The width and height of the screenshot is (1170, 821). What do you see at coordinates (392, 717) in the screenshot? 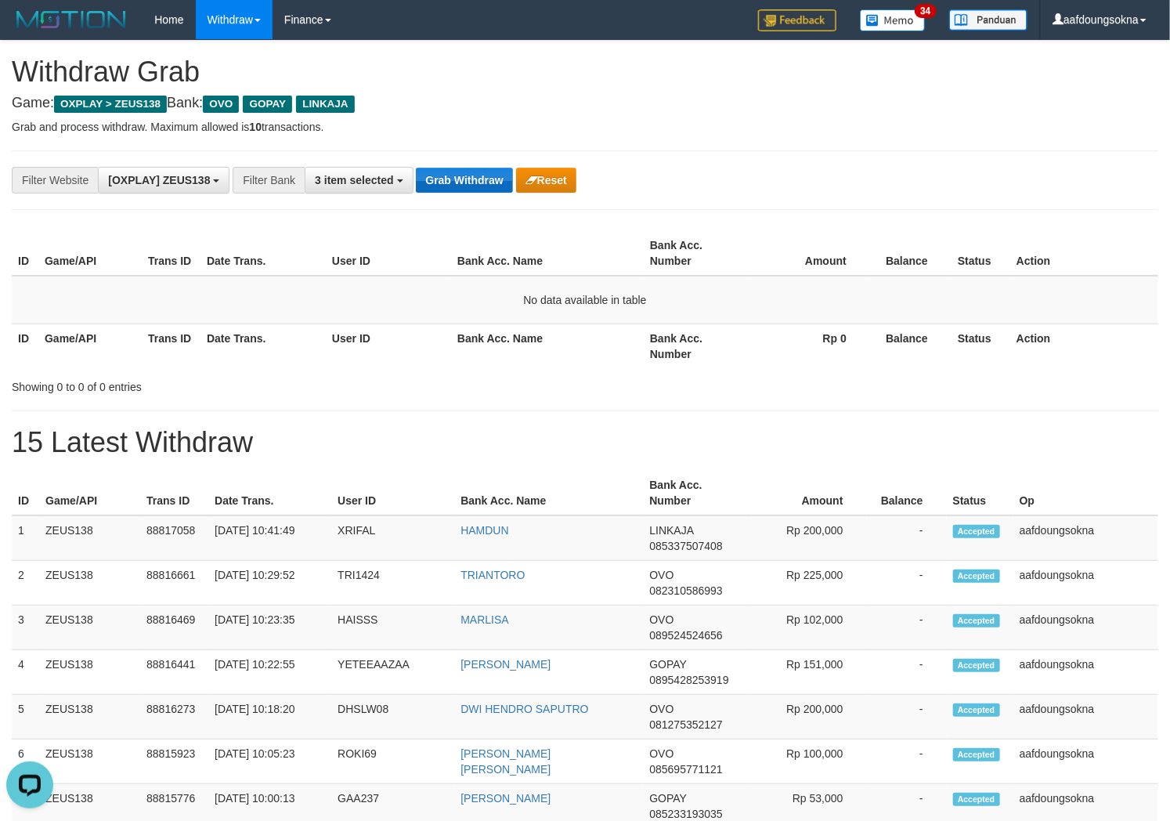
I see `td: DHSLW08` at bounding box center [392, 717].